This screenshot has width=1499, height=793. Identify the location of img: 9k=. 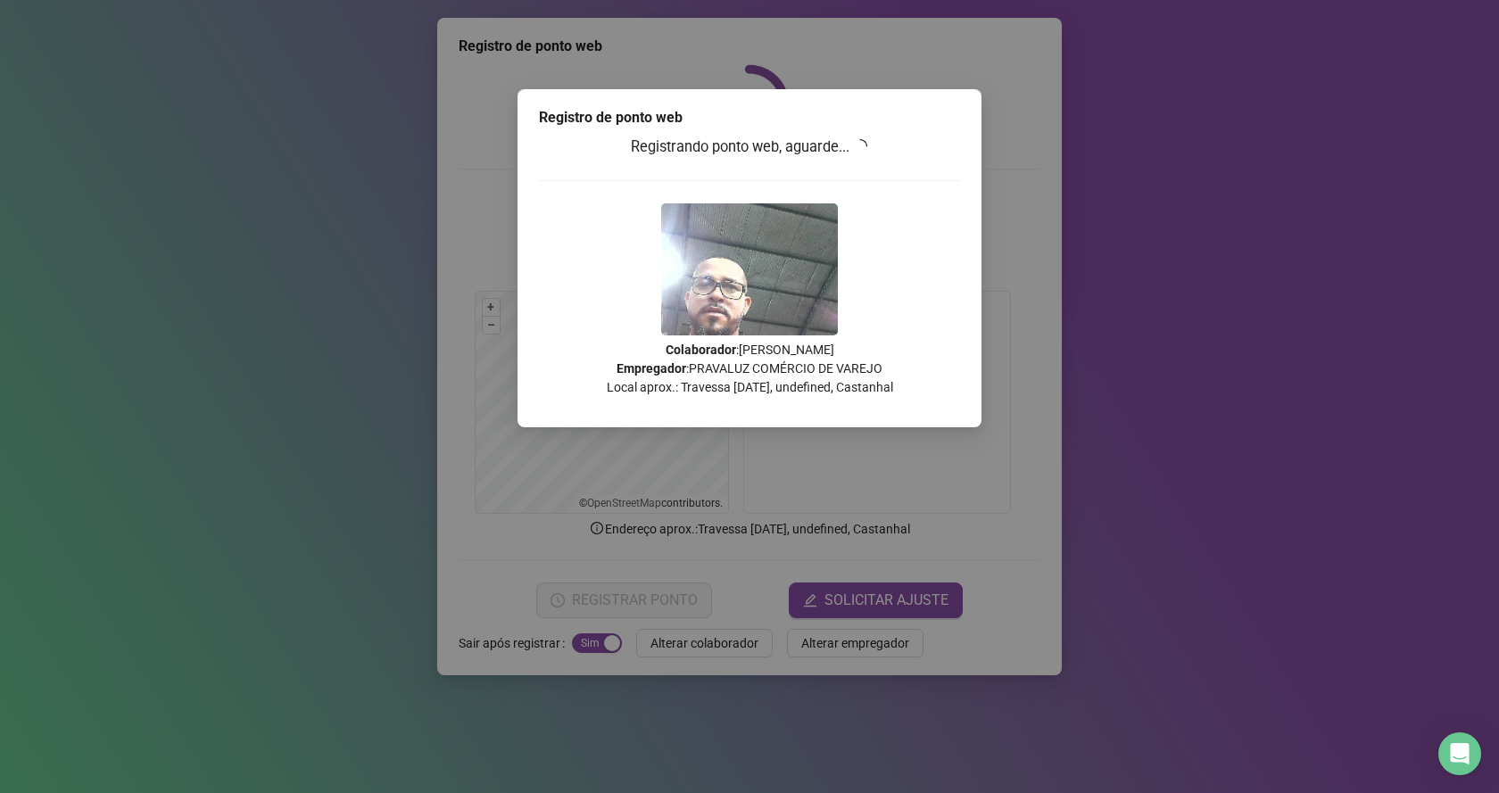
(749, 269).